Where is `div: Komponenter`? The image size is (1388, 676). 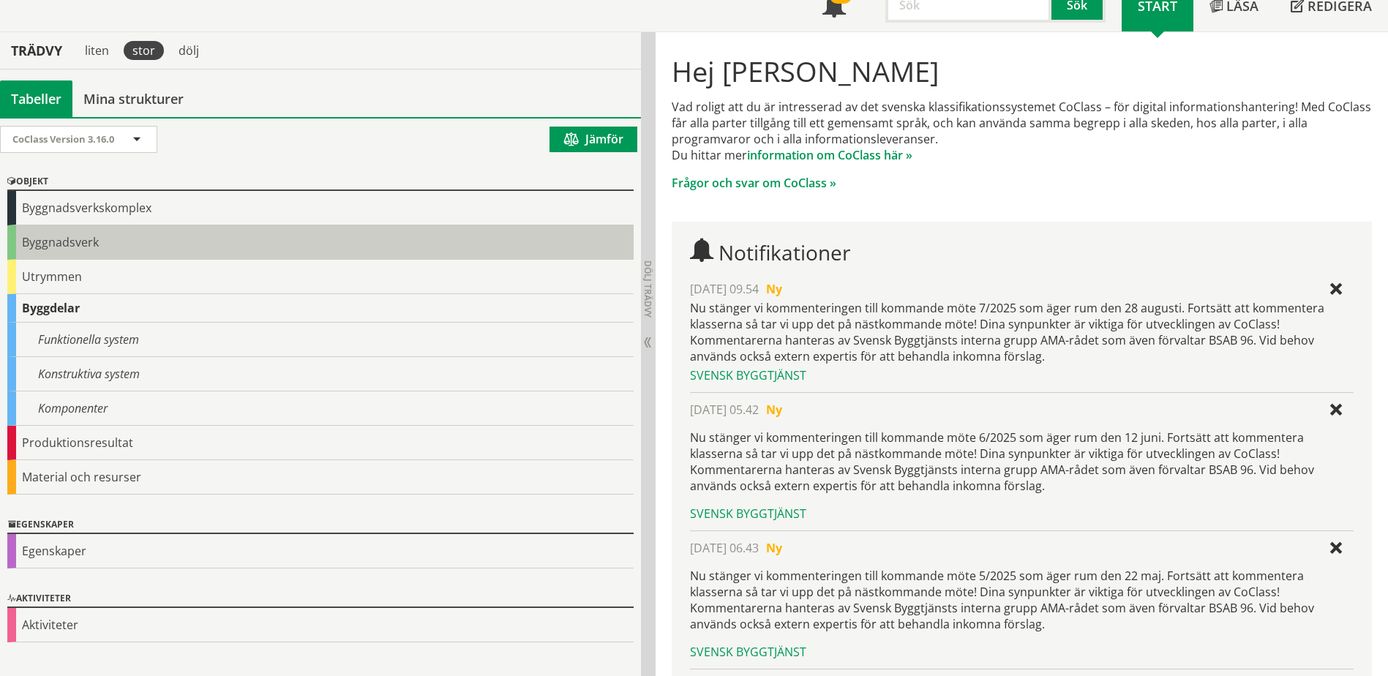 div: Komponenter is located at coordinates (320, 408).